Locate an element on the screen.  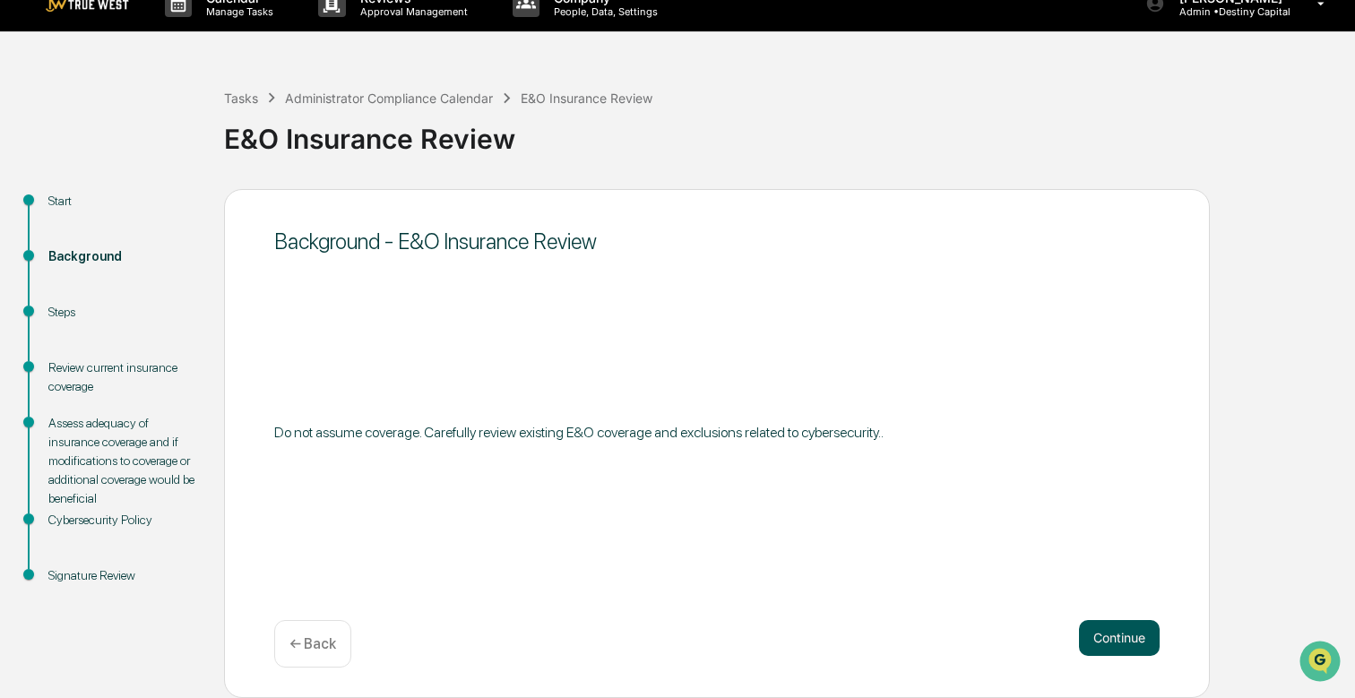
div: Steps is located at coordinates (122, 312).